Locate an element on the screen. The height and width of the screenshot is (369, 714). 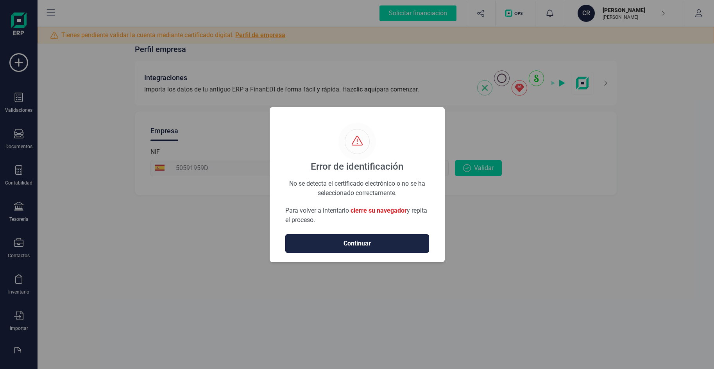
div: No se detecta el certificado electrónico o no se ha seleccionado correctamente. is located at coordinates (357, 183).